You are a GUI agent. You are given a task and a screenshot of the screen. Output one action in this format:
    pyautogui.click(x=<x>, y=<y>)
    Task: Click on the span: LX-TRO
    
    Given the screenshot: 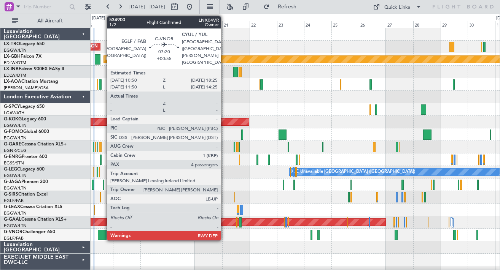 What is the action you would take?
    pyautogui.click(x=12, y=44)
    